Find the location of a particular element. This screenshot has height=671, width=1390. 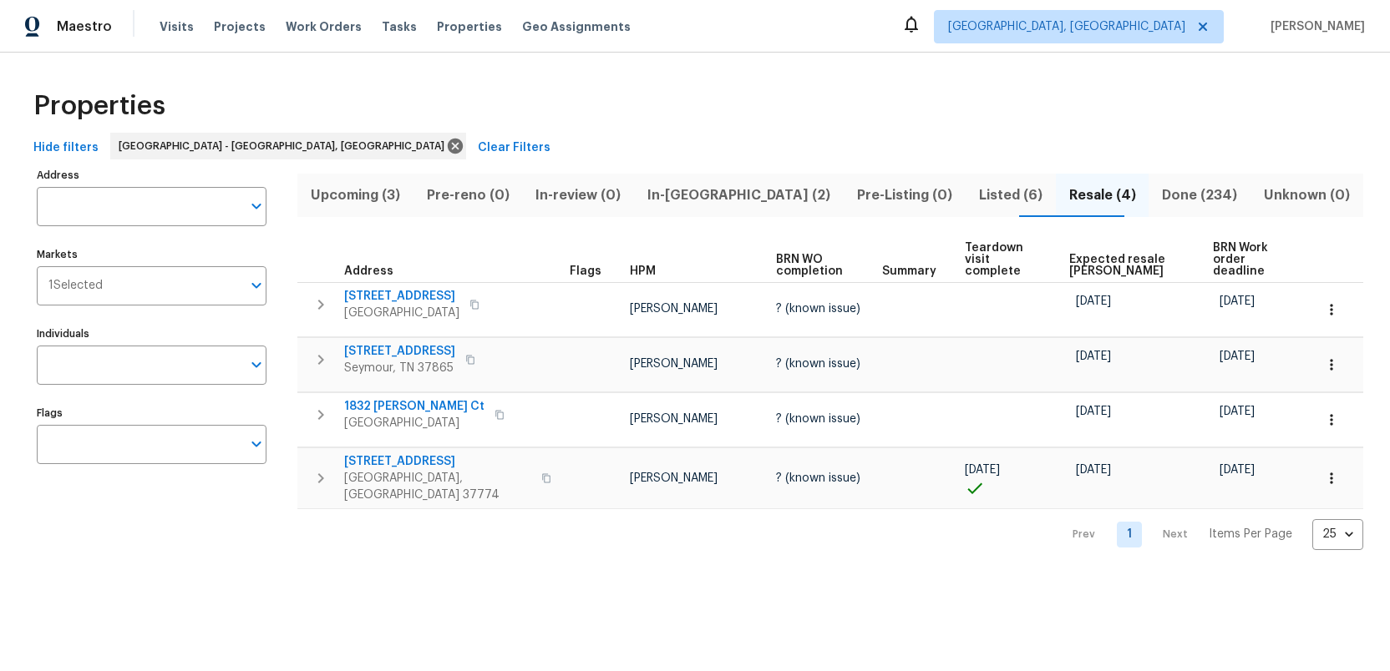

label: Flags is located at coordinates (151, 413).